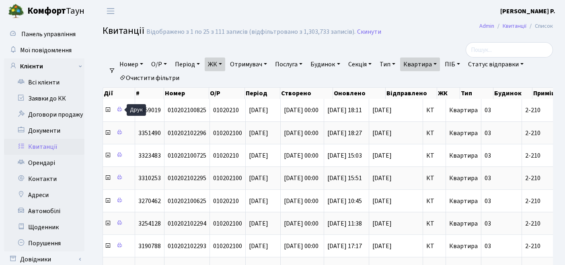 Image resolution: width=565 pixels, height=265 pixels. What do you see at coordinates (44, 179) in the screenshot?
I see `a: Контакти` at bounding box center [44, 179].